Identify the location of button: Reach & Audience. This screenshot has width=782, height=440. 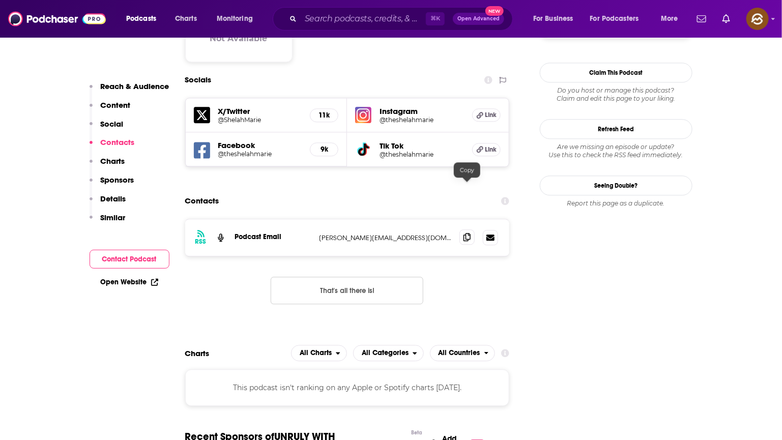
(129, 91).